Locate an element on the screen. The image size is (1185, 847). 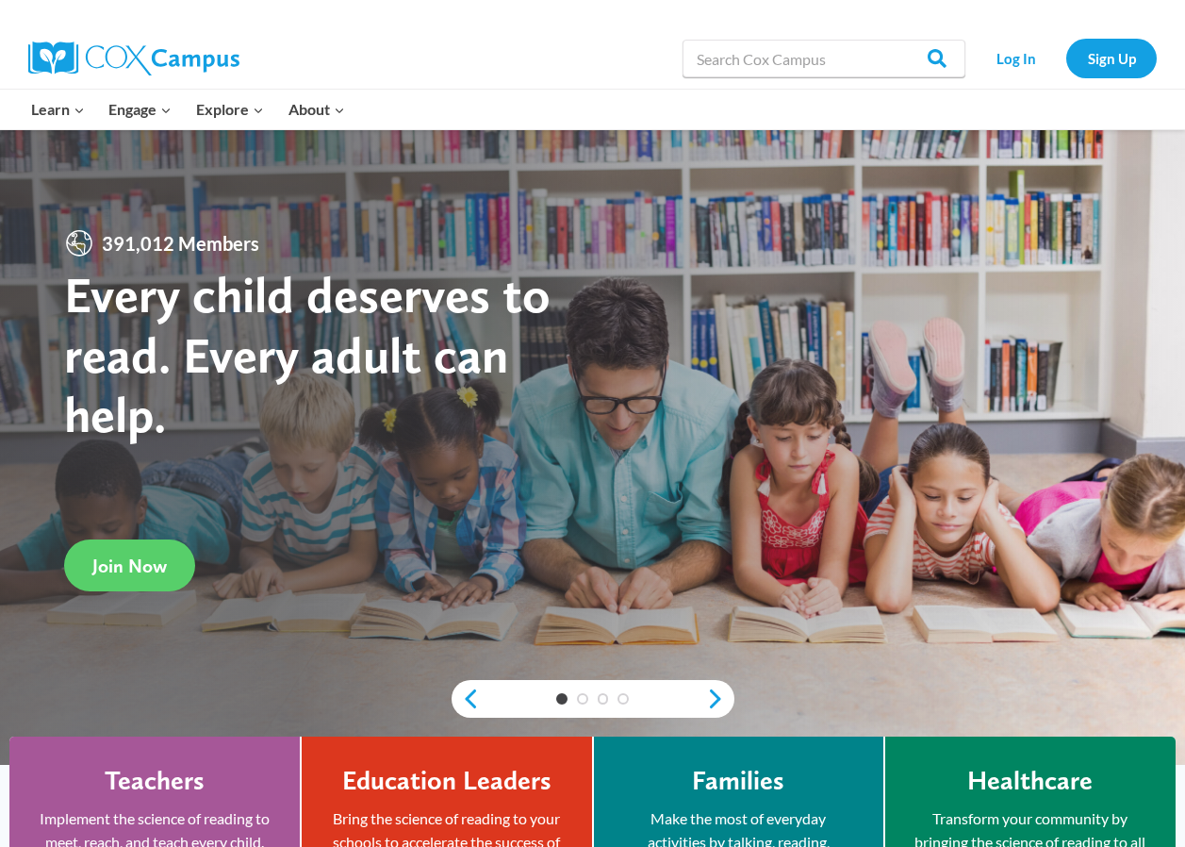
img: Cox Campus is located at coordinates (134, 58).